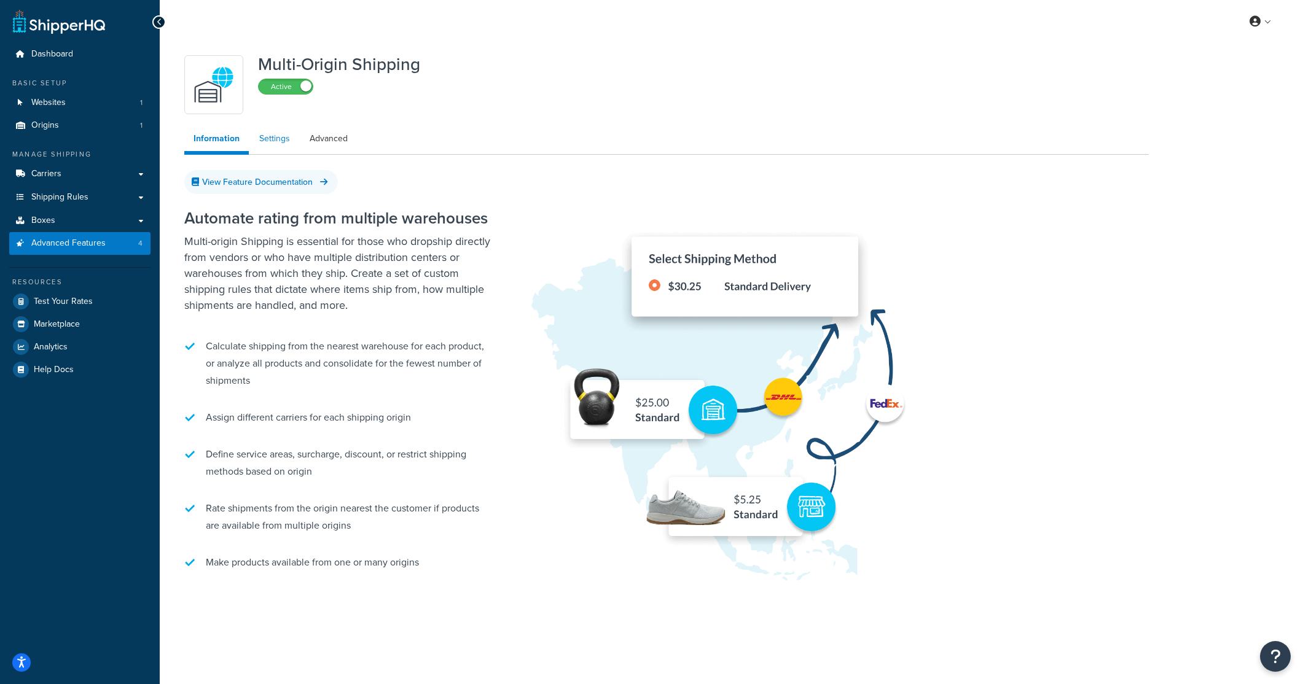 Image resolution: width=1303 pixels, height=684 pixels. What do you see at coordinates (140, 243) in the screenshot?
I see `span: 4` at bounding box center [140, 243].